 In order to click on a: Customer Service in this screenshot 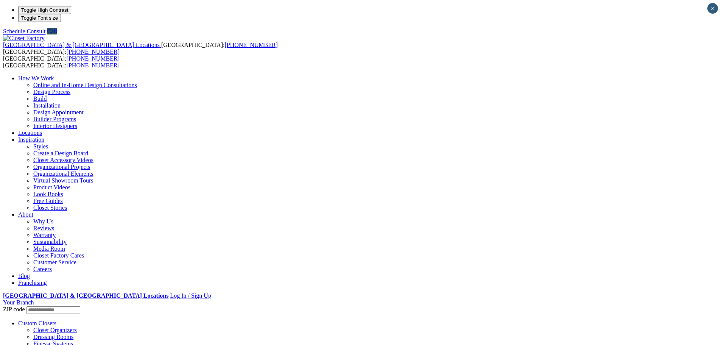, I will do `click(55, 262)`.